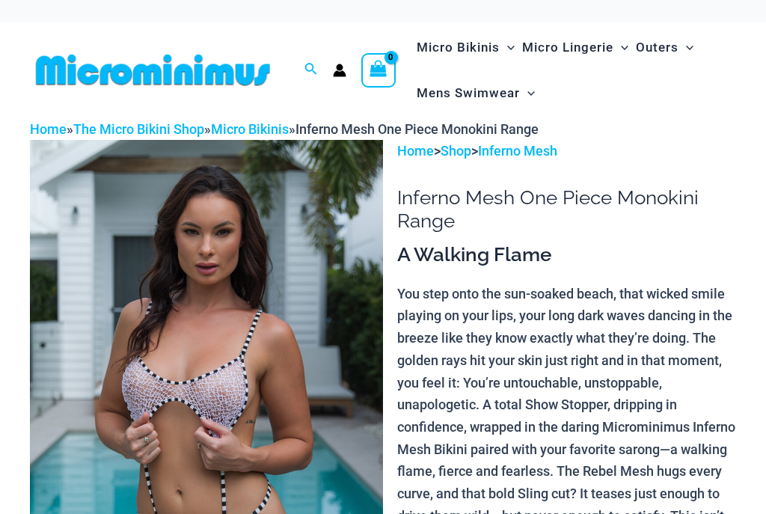 Image resolution: width=766 pixels, height=514 pixels. I want to click on a: Account icon link, so click(339, 70).